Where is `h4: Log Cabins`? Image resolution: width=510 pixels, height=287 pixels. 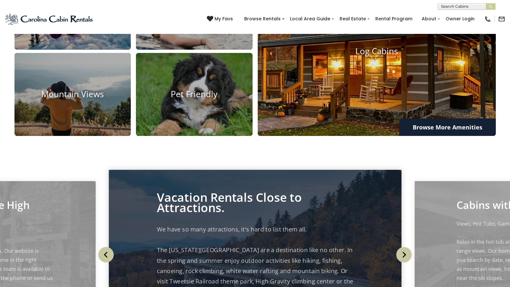 h4: Log Cabins is located at coordinates (377, 51).